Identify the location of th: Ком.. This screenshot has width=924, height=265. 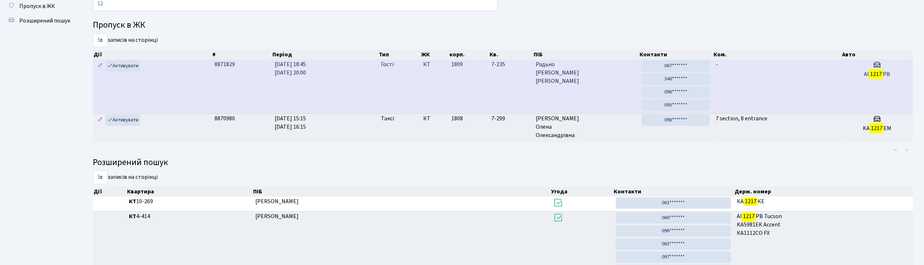
(777, 55).